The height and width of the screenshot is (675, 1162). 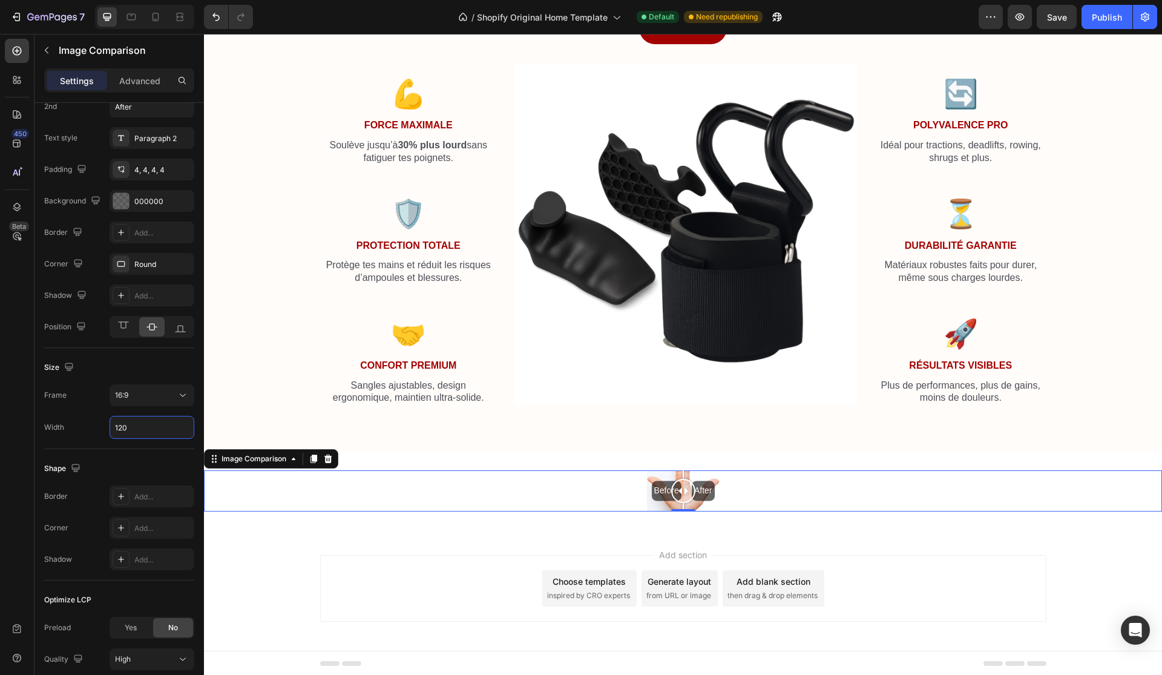 What do you see at coordinates (68, 600) in the screenshot?
I see `div: Optimize LCP` at bounding box center [68, 600].